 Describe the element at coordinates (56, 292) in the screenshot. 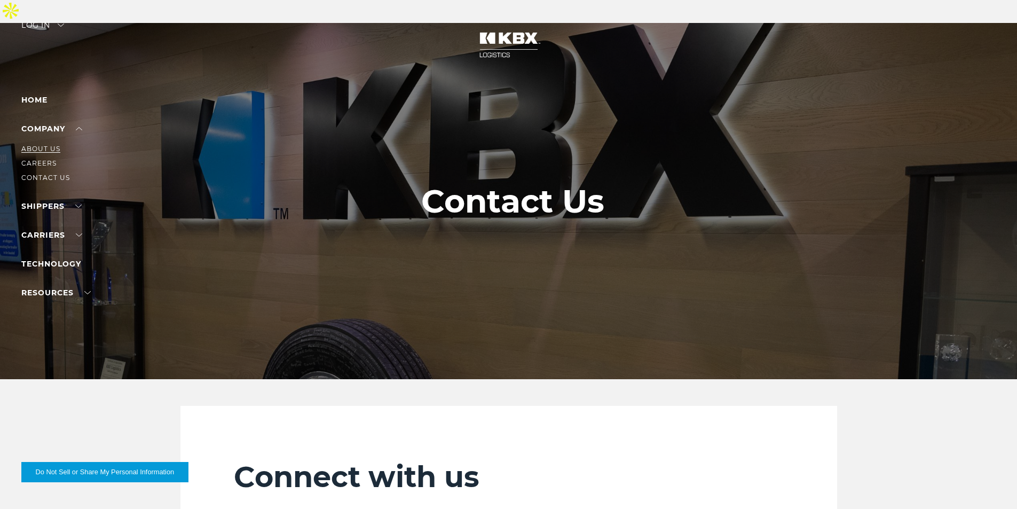

I see `a: RESOURCES` at that location.